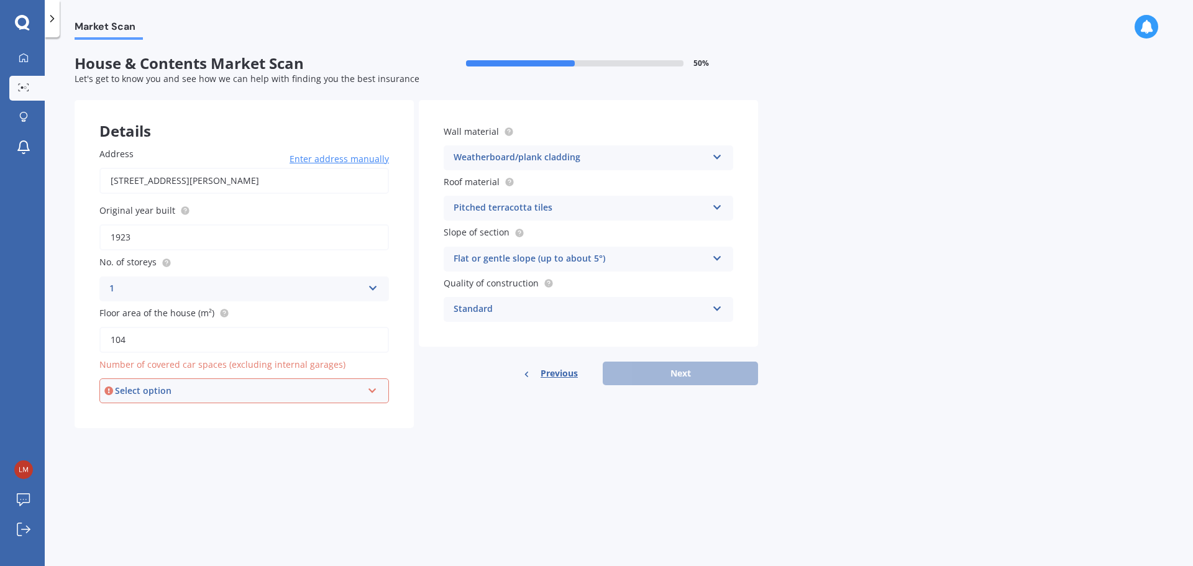  Describe the element at coordinates (157, 313) in the screenshot. I see `span: Floor area of the house (m²)` at that location.